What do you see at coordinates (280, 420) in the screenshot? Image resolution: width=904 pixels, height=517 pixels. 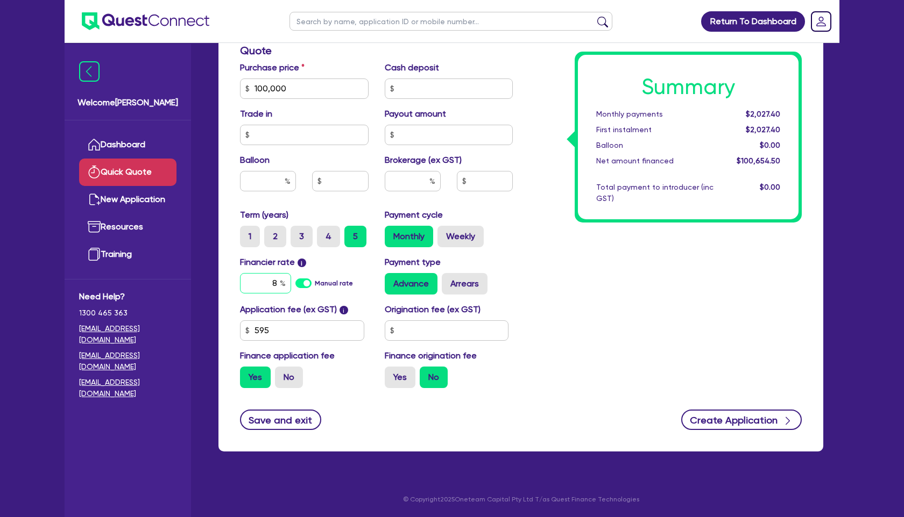 I see `button: Save and exit` at bounding box center [280, 420].